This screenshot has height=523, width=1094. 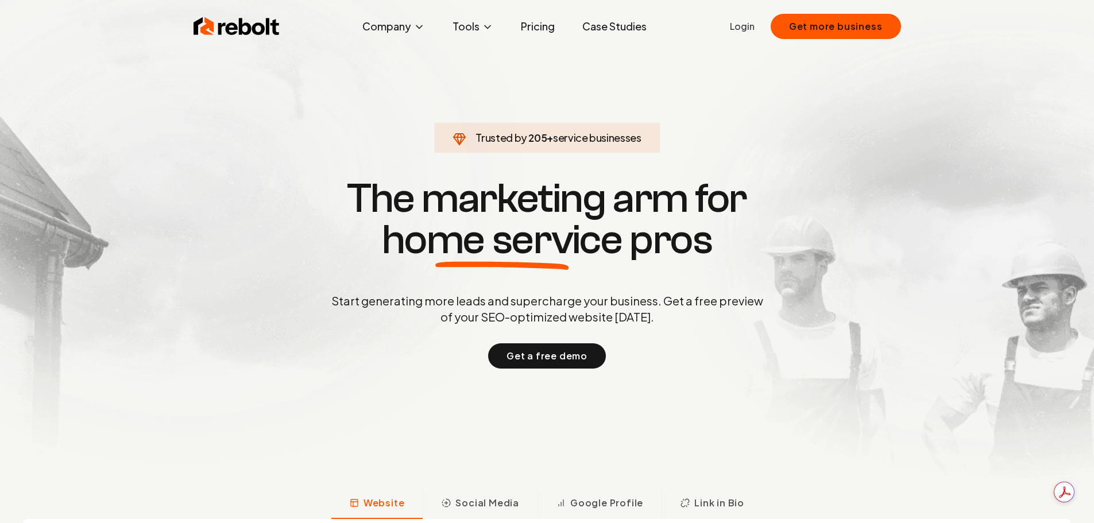 What do you see at coordinates (502, 240) in the screenshot?
I see `span: home service` at bounding box center [502, 240].